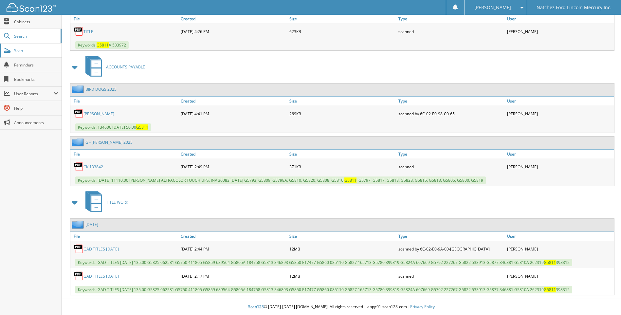 Image resolution: width=621 pixels, height=315 pixels. Describe the element at coordinates (605, 299) in the screenshot. I see `div: Chat Widget` at that location.